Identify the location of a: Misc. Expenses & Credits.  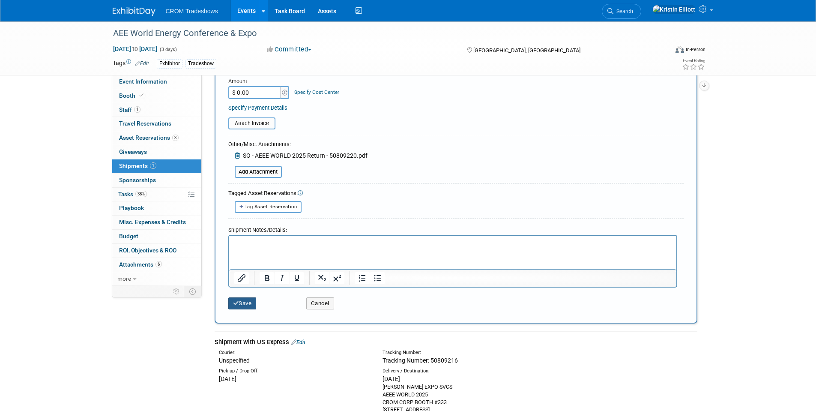
(157, 222).